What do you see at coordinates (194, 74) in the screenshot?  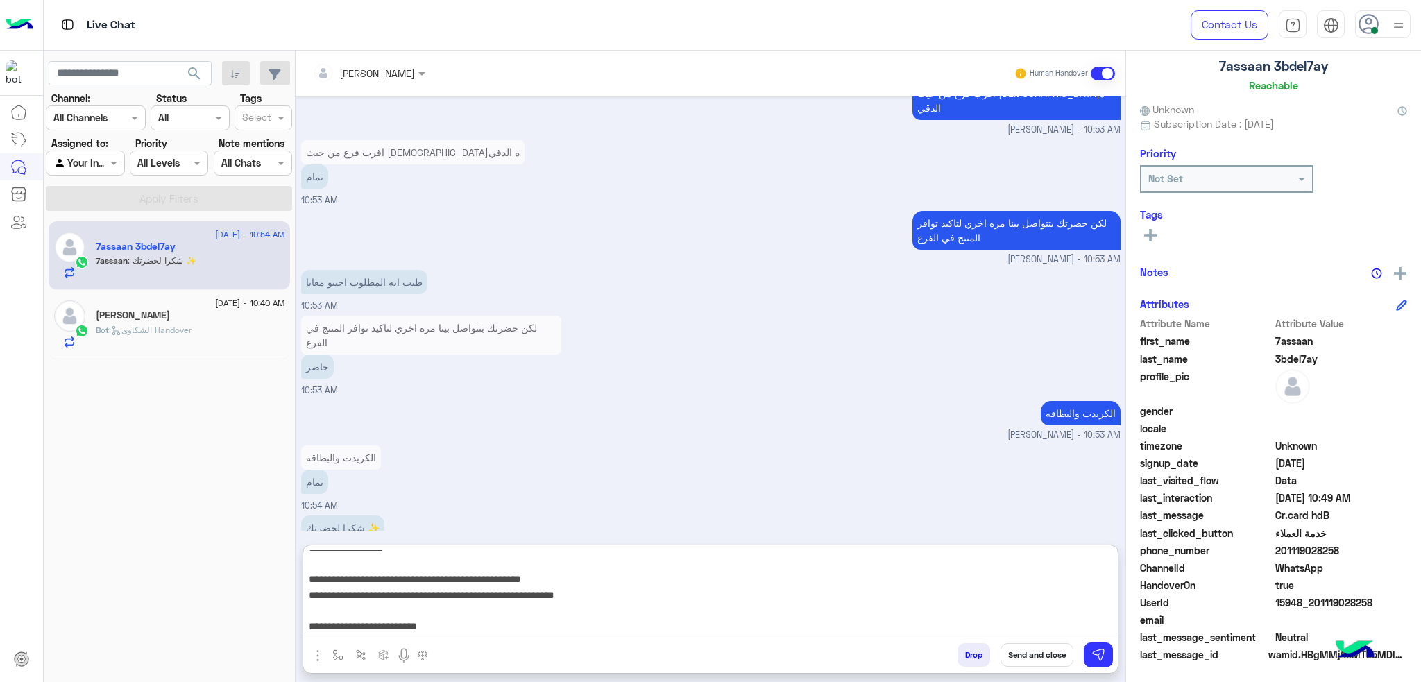 I see `span: search` at bounding box center [194, 74].